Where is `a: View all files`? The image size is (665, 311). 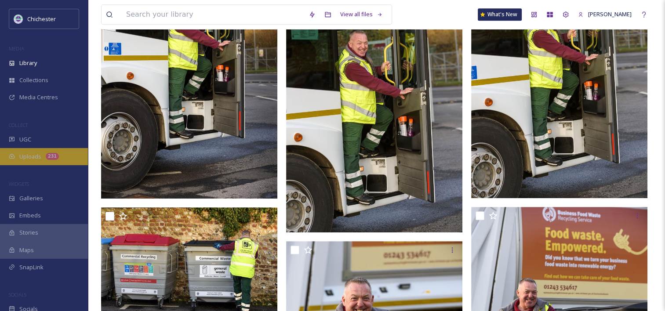
a: View all files is located at coordinates (361, 14).